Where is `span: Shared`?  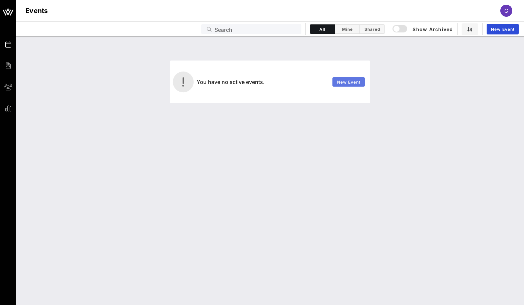
span: Shared is located at coordinates (372, 29).